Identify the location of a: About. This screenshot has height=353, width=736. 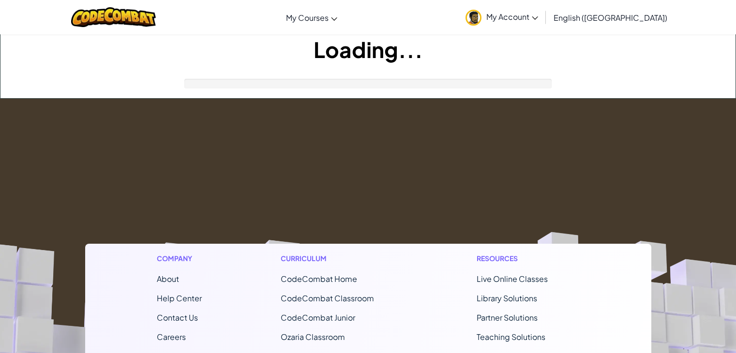
(168, 279).